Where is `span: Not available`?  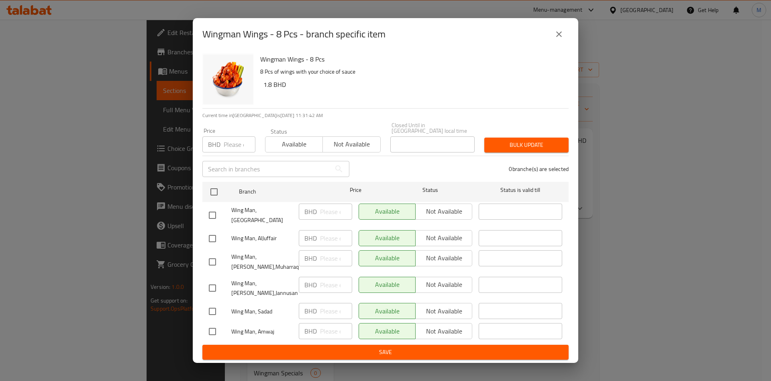
span: Not available is located at coordinates (352, 144).